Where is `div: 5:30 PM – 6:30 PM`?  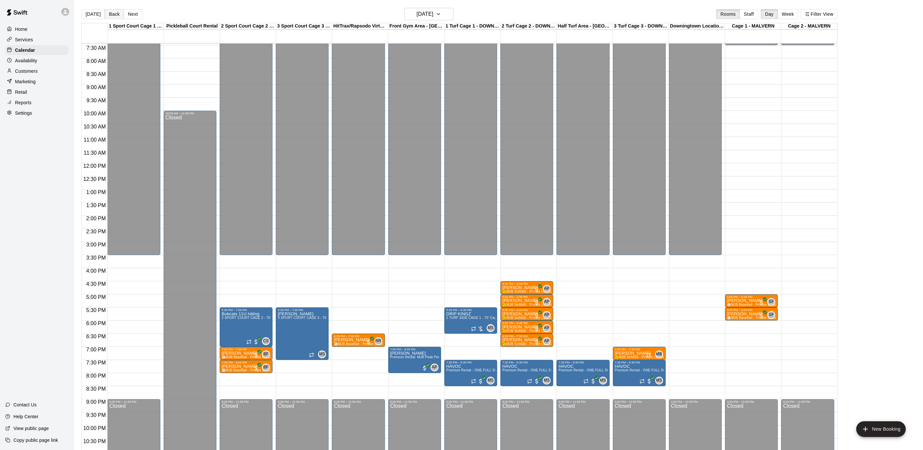 div: 5:30 PM – 6:30 PM is located at coordinates (471, 310).